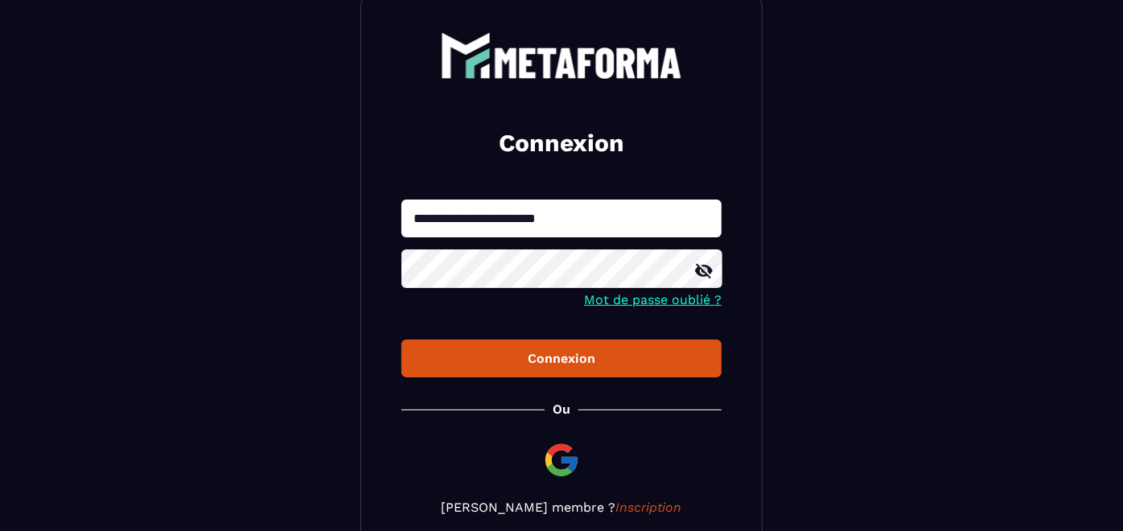  Describe the element at coordinates (561, 358) in the screenshot. I see `div: Connexion` at that location.